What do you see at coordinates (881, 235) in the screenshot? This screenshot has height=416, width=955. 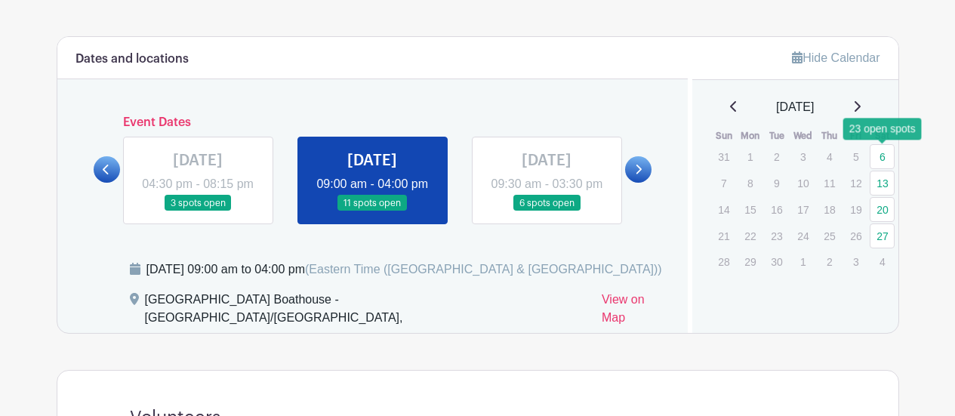 I see `a: 27` at bounding box center [881, 235].